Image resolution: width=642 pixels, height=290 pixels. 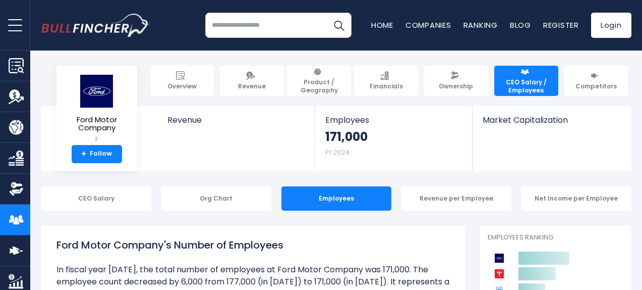 I want to click on img: Ford Motor Company competitors logo, so click(x=500, y=258).